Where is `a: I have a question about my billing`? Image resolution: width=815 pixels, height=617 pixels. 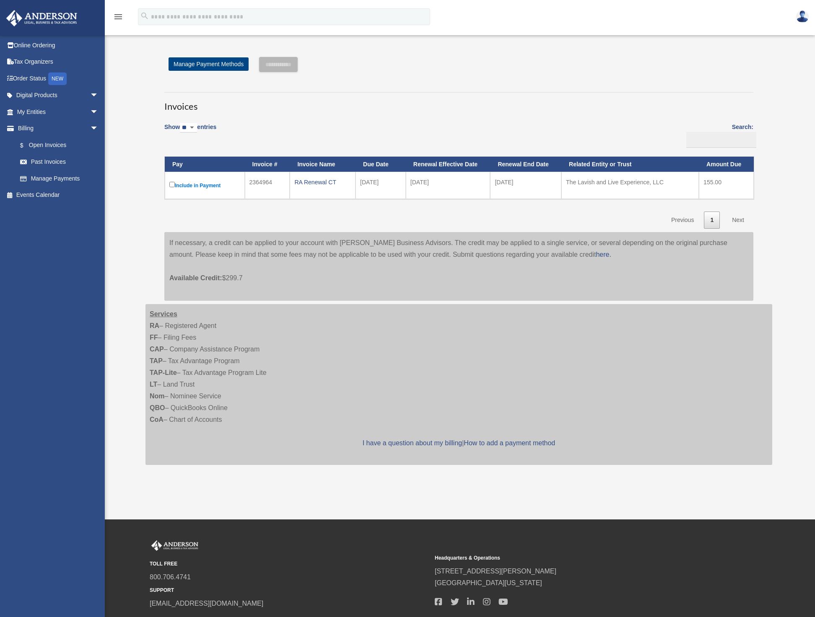 a: I have a question about my billing is located at coordinates (412, 443).